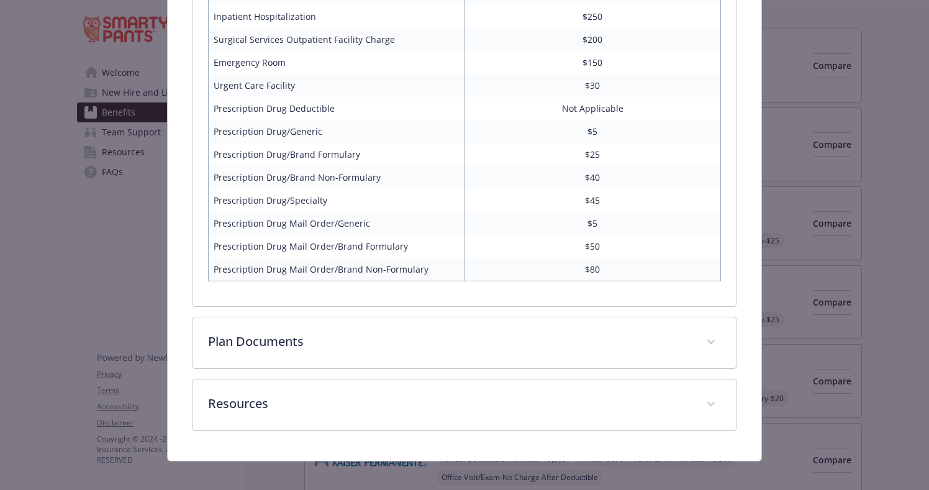 This screenshot has height=490, width=929. What do you see at coordinates (337, 16) in the screenshot?
I see `td: Inpatient Hospitalization` at bounding box center [337, 16].